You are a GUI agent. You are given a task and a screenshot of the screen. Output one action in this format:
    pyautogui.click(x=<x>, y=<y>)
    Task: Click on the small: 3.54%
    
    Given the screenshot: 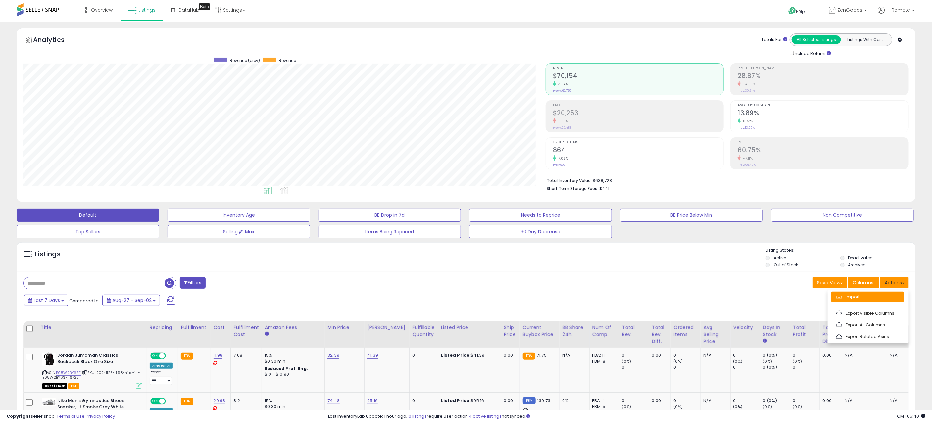 What is the action you would take?
    pyautogui.click(x=562, y=84)
    